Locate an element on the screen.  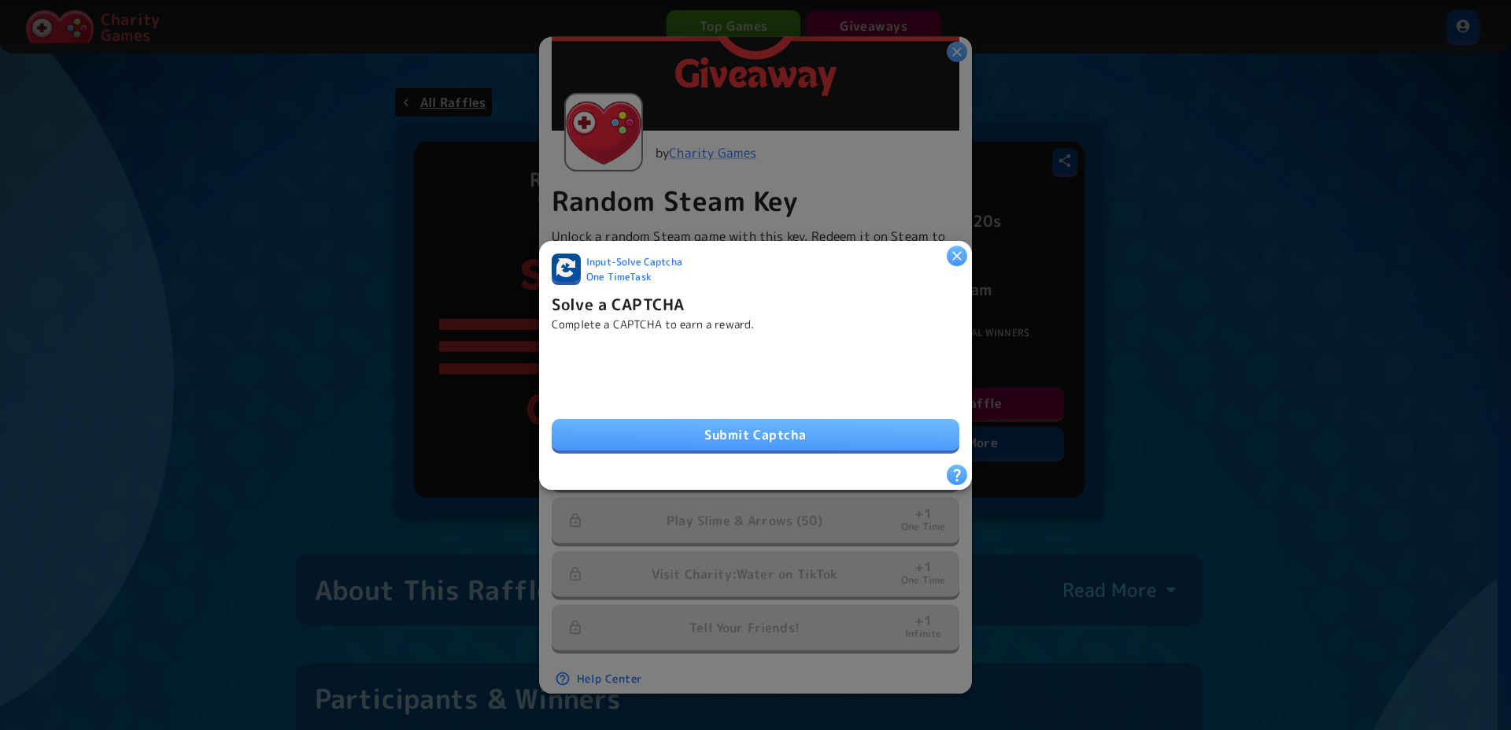
p: Complete a CAPTCHA to earn a reward. is located at coordinates (652, 323).